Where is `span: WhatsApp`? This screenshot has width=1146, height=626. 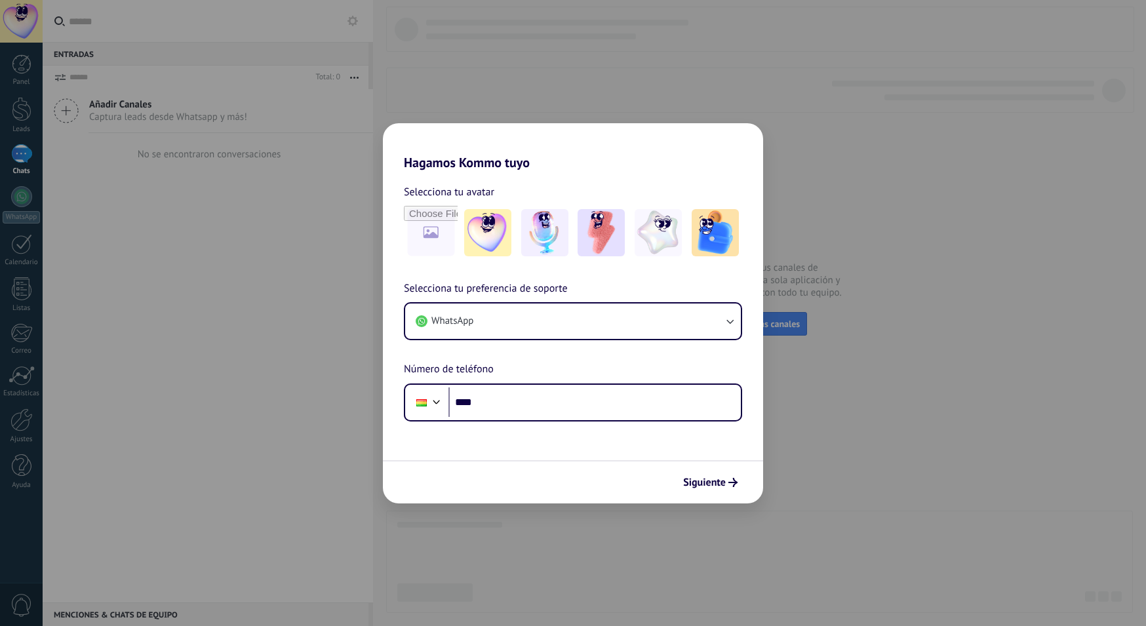 span: WhatsApp is located at coordinates (453, 321).